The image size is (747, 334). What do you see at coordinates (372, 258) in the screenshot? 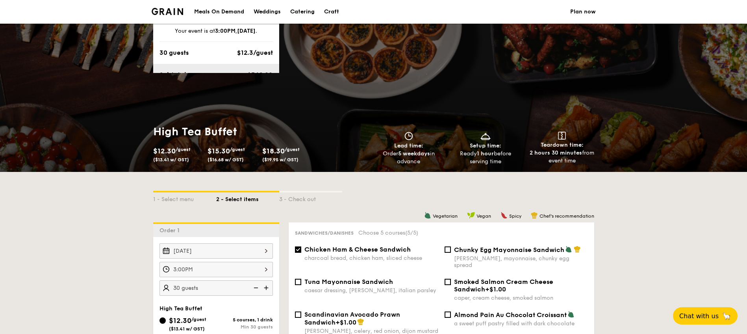
I see `div: charcoal bread, chicken ham, sliced cheese` at bounding box center [372, 258].